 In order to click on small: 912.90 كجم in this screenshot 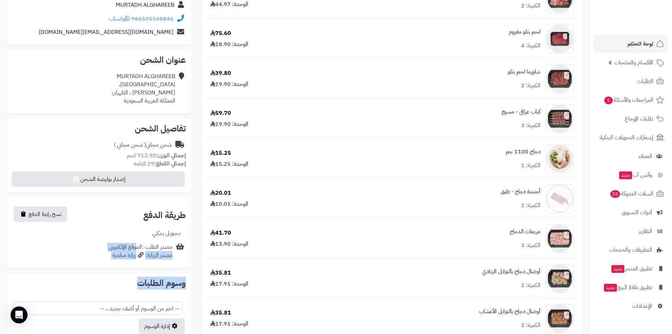, I will do `click(156, 155)`.